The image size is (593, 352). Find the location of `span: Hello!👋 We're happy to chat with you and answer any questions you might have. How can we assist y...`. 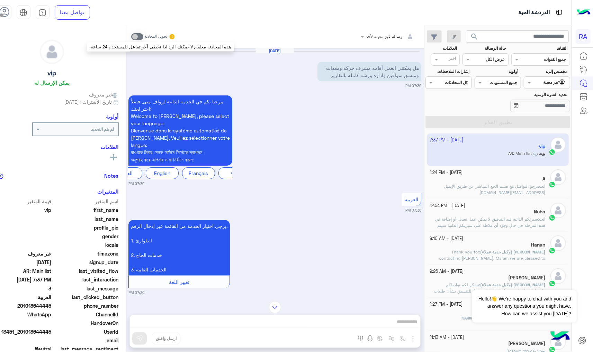

span: Hello!👋 We're happy to chat with you and answer any questions you might have. How can we assist y... is located at coordinates (524, 307).